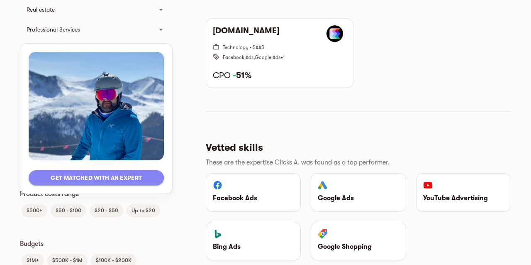 This screenshot has width=531, height=265. Describe the element at coordinates (253, 198) in the screenshot. I see `p: Facebook Ads` at that location.